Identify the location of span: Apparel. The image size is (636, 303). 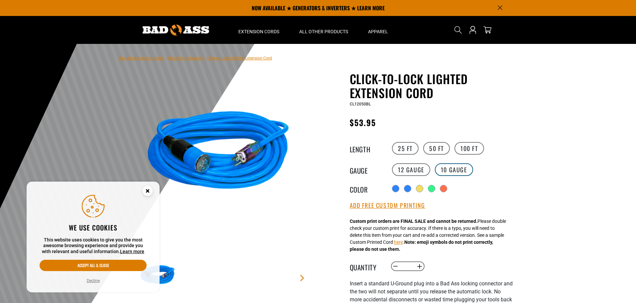
(378, 32).